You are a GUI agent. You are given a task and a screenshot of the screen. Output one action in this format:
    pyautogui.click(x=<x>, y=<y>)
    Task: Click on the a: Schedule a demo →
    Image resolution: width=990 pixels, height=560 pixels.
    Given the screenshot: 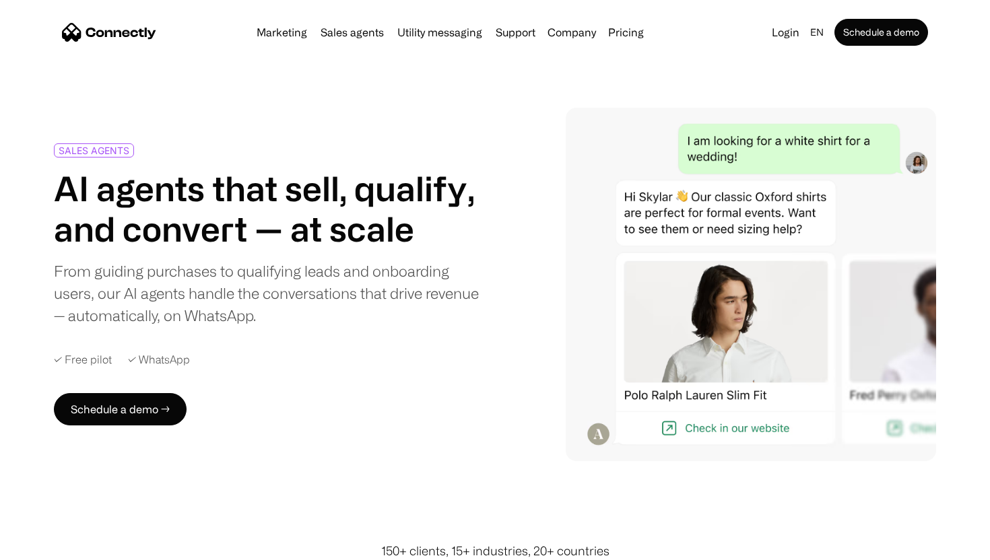 What is the action you would take?
    pyautogui.click(x=120, y=409)
    